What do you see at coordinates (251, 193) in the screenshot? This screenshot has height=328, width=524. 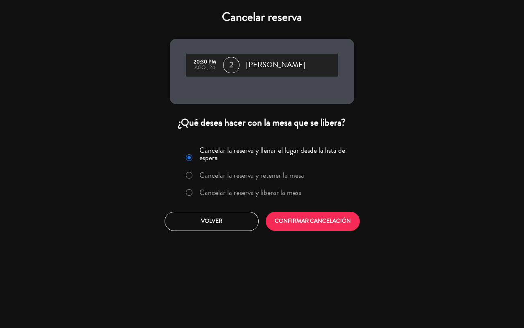 I see `label: Cancelar la reserva y liberar la mesa` at bounding box center [251, 193].